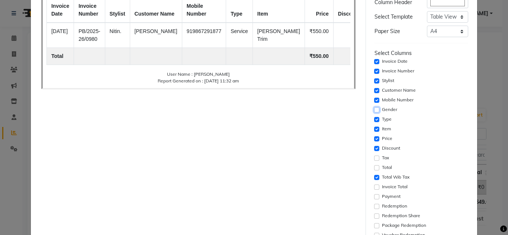 Image resolution: width=508 pixels, height=235 pixels. What do you see at coordinates (404, 226) in the screenshot?
I see `label: Package Redemption` at bounding box center [404, 226].